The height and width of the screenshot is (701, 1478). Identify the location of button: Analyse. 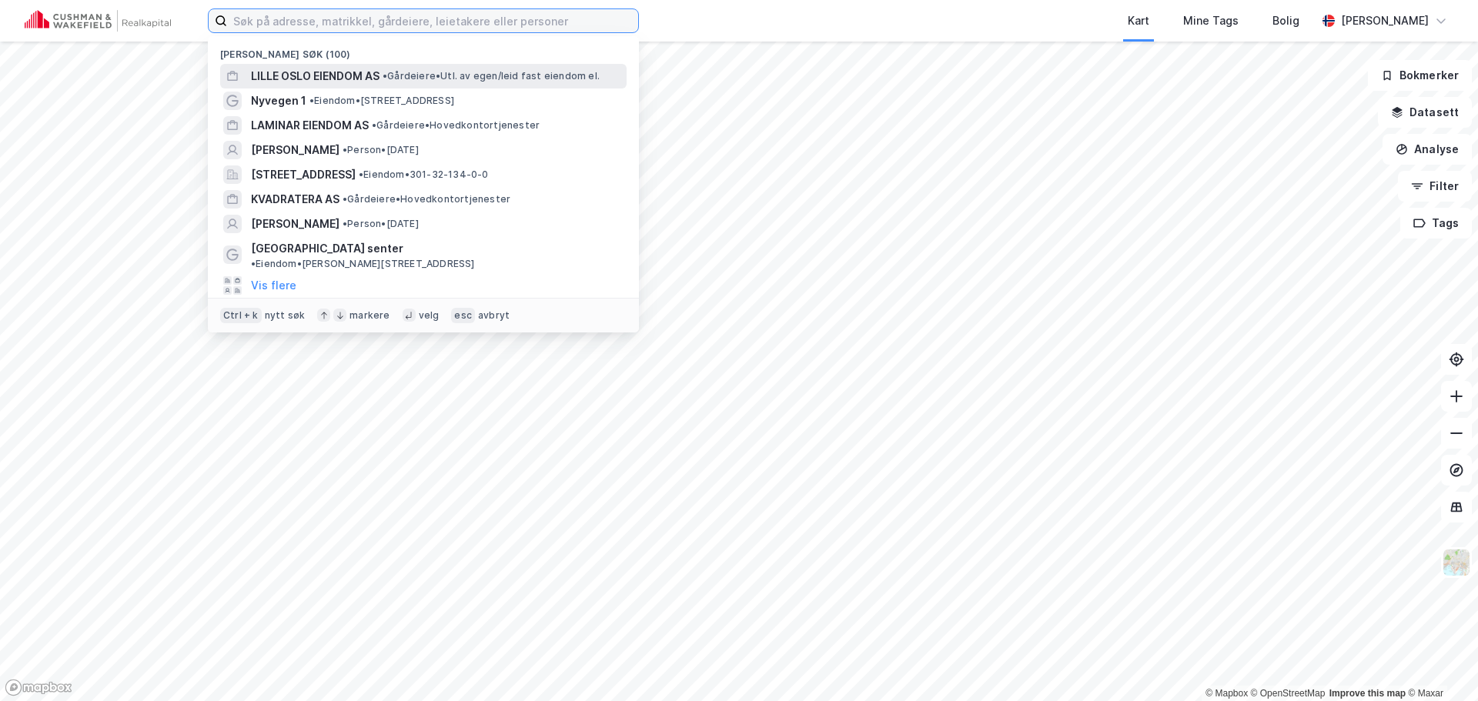
(1427, 149).